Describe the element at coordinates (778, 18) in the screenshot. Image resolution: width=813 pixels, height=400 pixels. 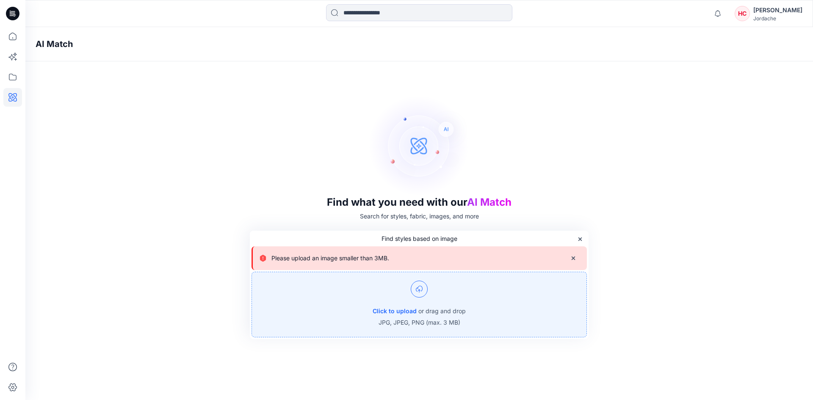
I see `div: Jordache` at that location.